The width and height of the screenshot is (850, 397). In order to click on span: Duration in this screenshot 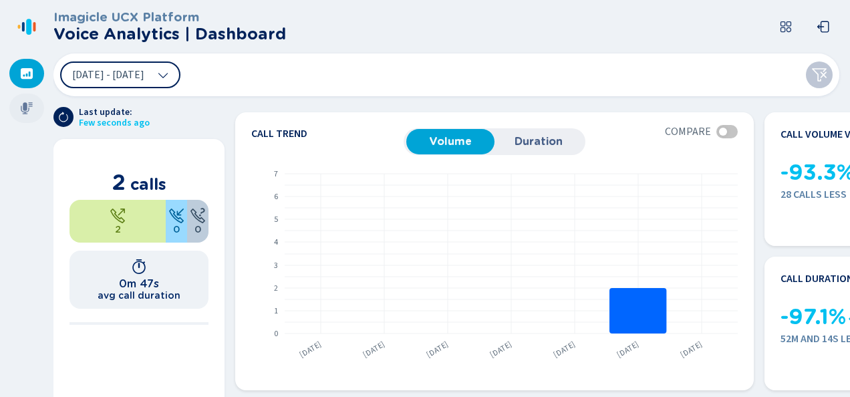, I will do `click(539, 142)`.